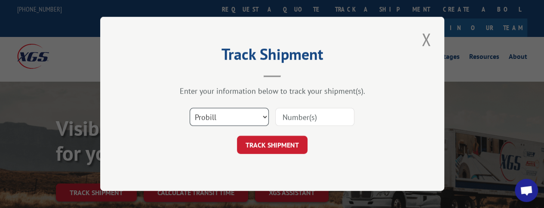 This screenshot has width=544, height=208. Describe the element at coordinates (315, 117) in the screenshot. I see `input: Number(s)` at that location.